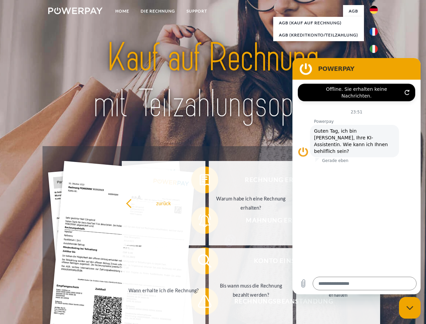 The height and width of the screenshot is (324, 426). I want to click on h2: POWERPAY, so click(73, 11).